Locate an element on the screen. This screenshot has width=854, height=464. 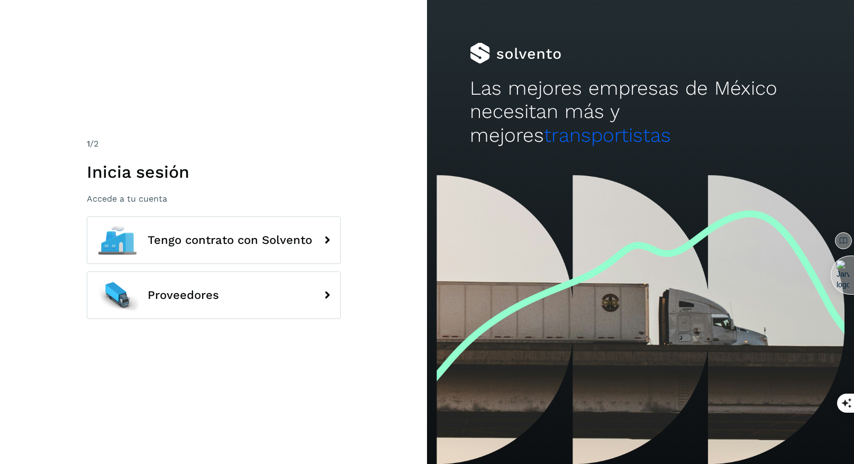
h1: Inicia sesión is located at coordinates (214, 172).